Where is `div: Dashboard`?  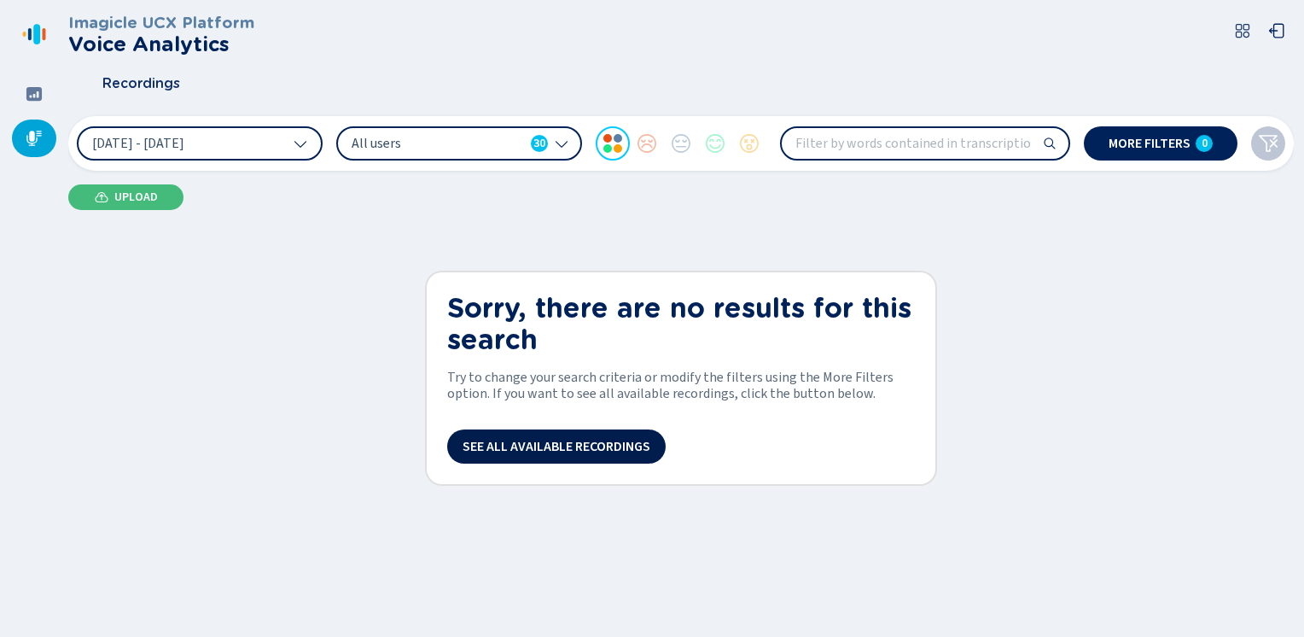
div: Dashboard is located at coordinates (34, 94).